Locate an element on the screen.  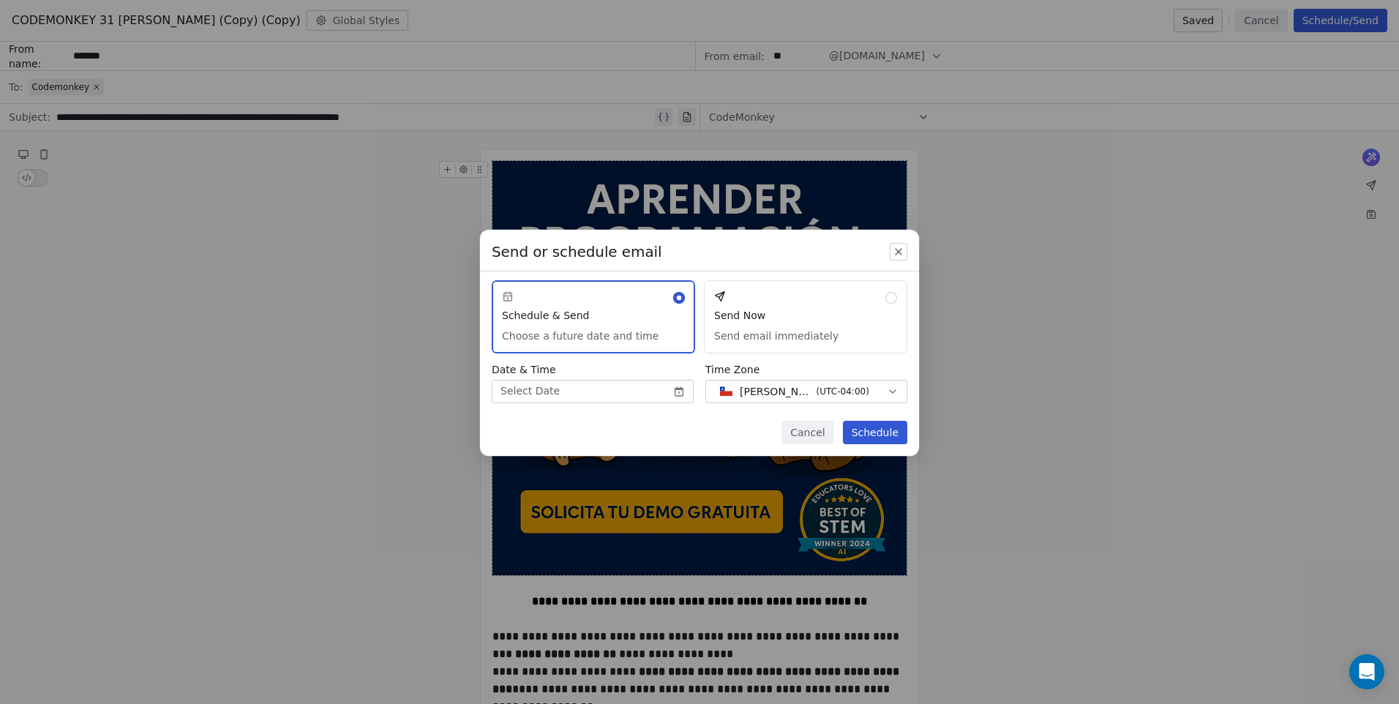
span: Select Date is located at coordinates (530, 391).